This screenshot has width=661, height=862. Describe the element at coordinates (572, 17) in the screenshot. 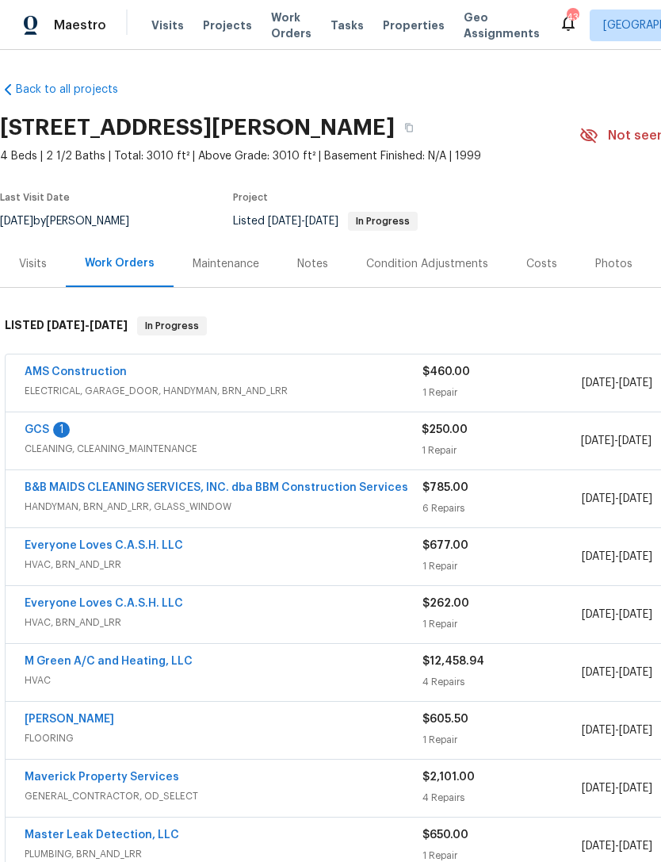

I see `div: 43` at that location.